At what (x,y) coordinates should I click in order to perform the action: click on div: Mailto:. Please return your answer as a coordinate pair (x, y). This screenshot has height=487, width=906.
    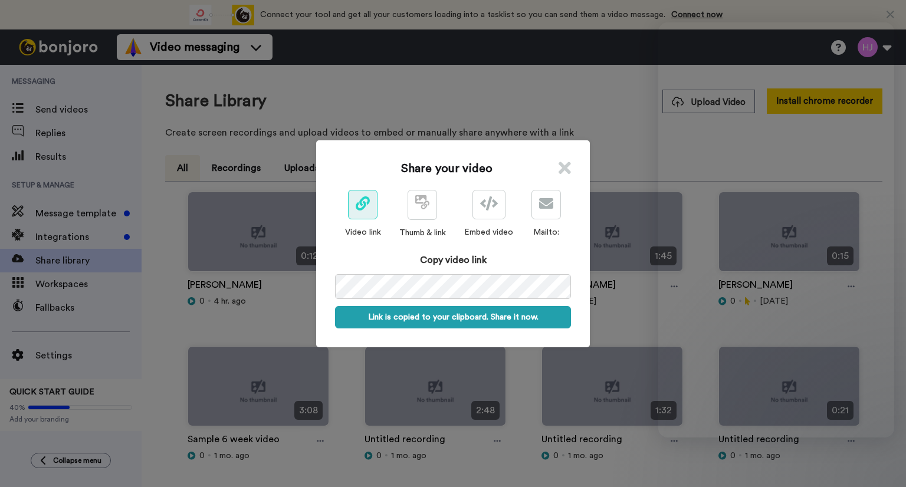
    Looking at the image, I should click on (546, 232).